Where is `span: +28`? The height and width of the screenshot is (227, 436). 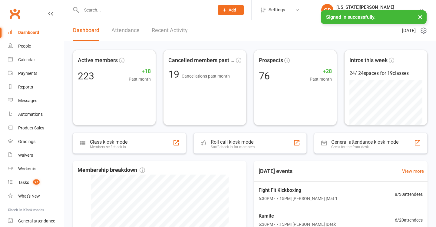
span: +28 is located at coordinates (320, 71).